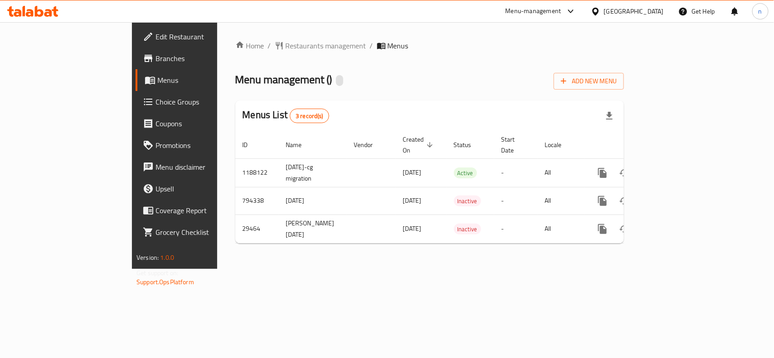 This screenshot has width=774, height=358. What do you see at coordinates (286, 116) in the screenshot?
I see `h2: Menus List` at bounding box center [286, 116].